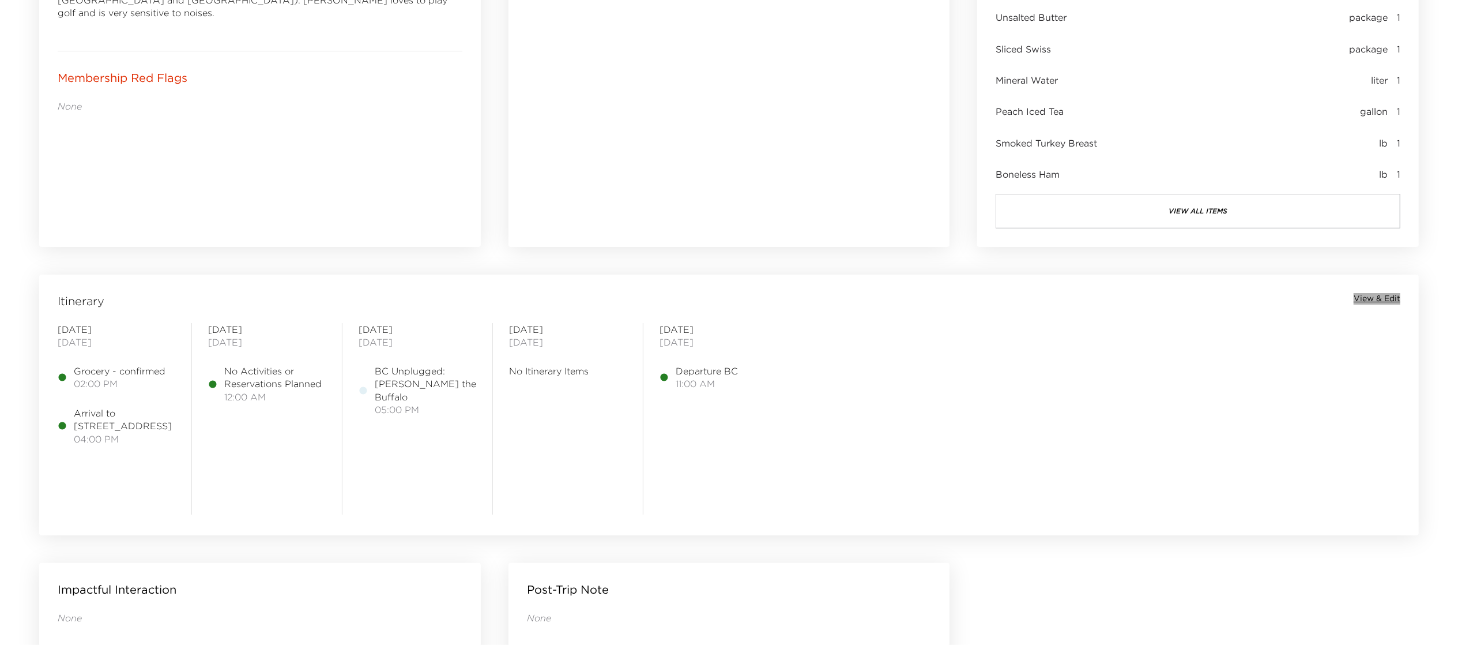 The height and width of the screenshot is (645, 1458). Describe the element at coordinates (426, 409) in the screenshot. I see `span: 05:00 PM` at that location.